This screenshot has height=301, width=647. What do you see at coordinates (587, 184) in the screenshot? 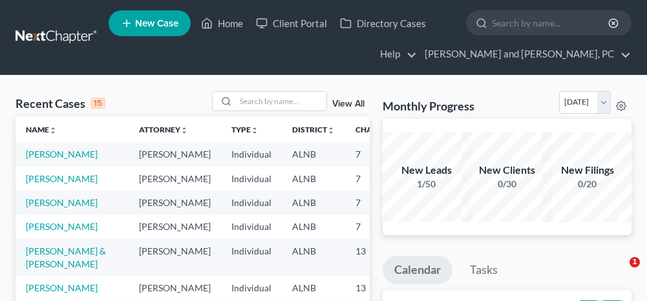
I see `div: 0/20` at bounding box center [587, 184].